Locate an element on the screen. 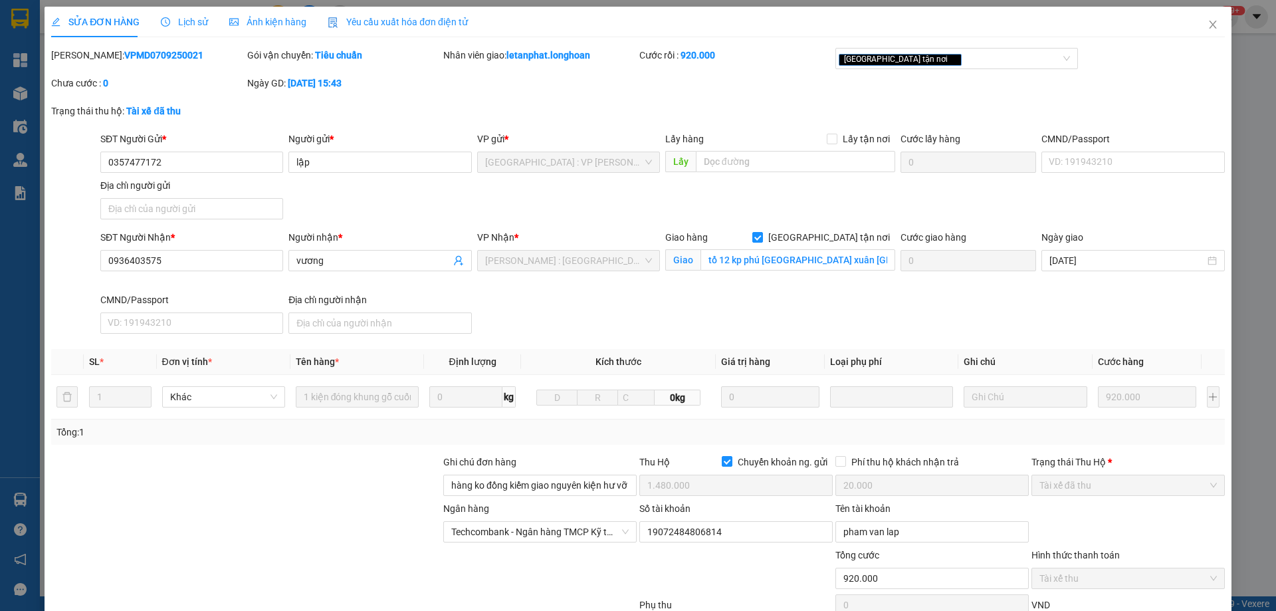 This screenshot has width=1276, height=611. span: Tài xế đã thu is located at coordinates (1128, 485).